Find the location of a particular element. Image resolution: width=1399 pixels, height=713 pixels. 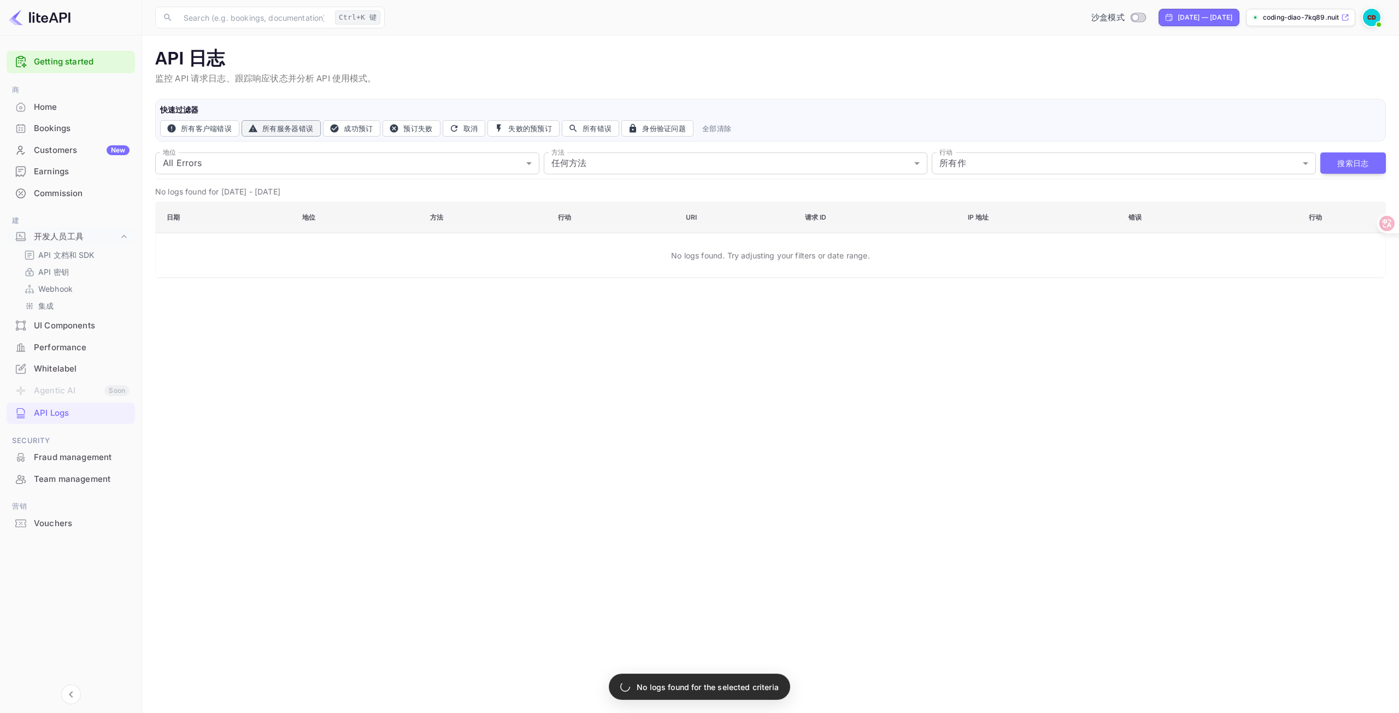

font: 成功预订 is located at coordinates (358, 128).